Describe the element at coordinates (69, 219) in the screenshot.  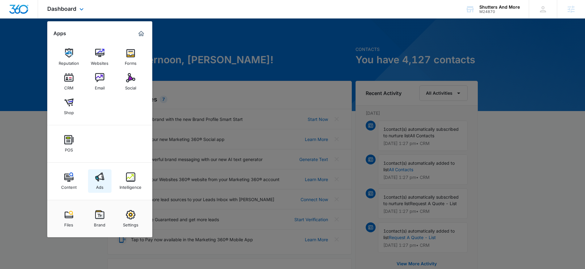
I see `a: Files` at that location.